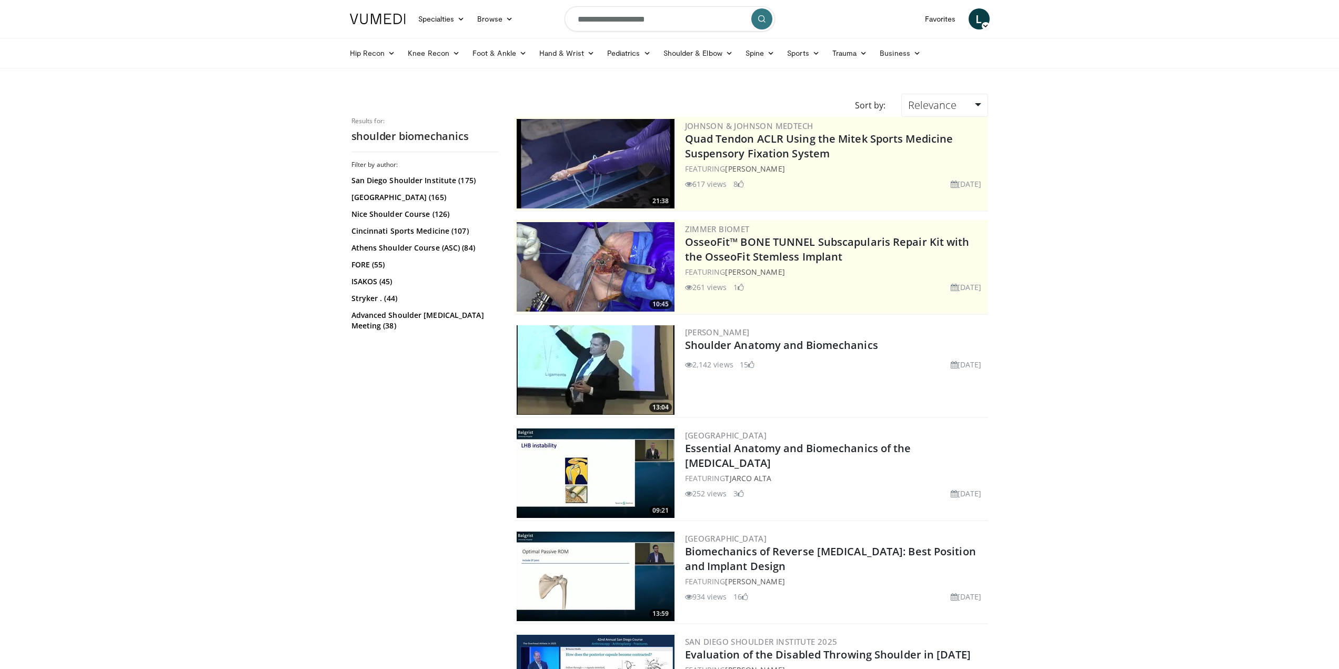  What do you see at coordinates (698, 53) in the screenshot?
I see `a: Shoulder & Elbow` at bounding box center [698, 53].